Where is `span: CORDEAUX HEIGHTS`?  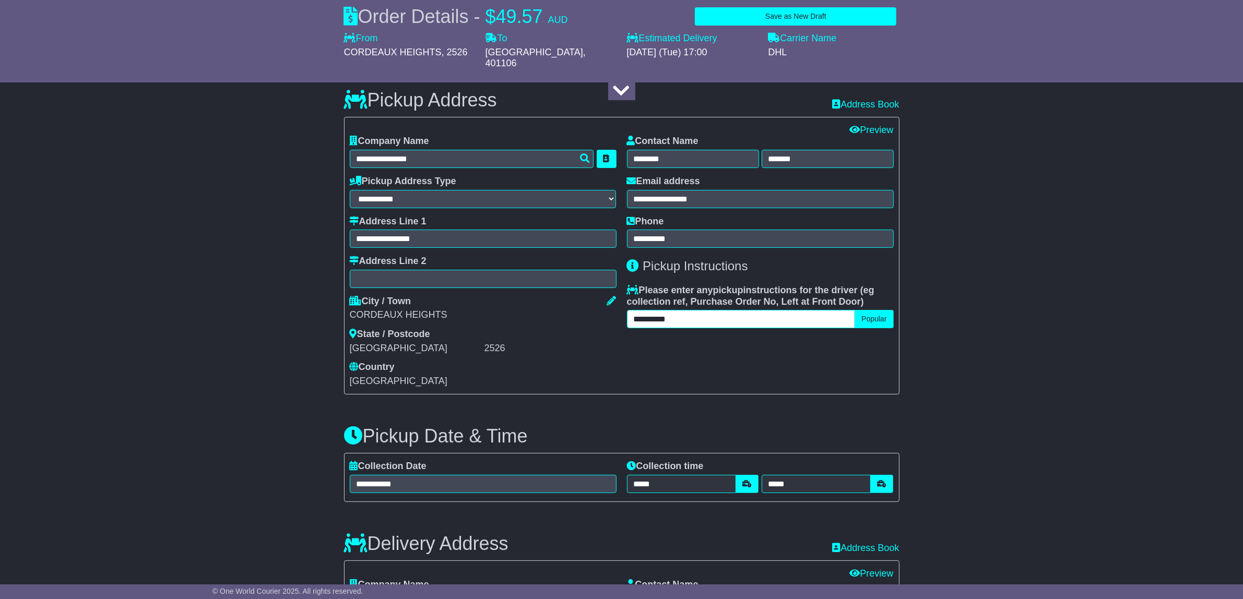
span: CORDEAUX HEIGHTS is located at coordinates (393, 52).